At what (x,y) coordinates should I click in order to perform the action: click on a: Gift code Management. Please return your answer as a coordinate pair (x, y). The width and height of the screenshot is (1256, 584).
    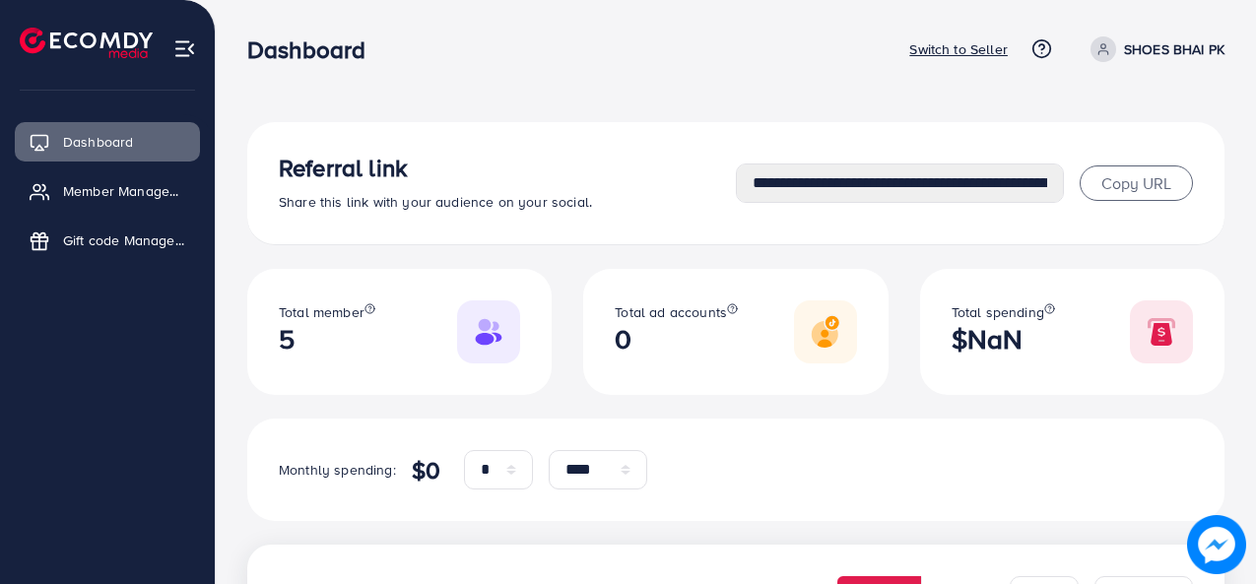
    Looking at the image, I should click on (107, 240).